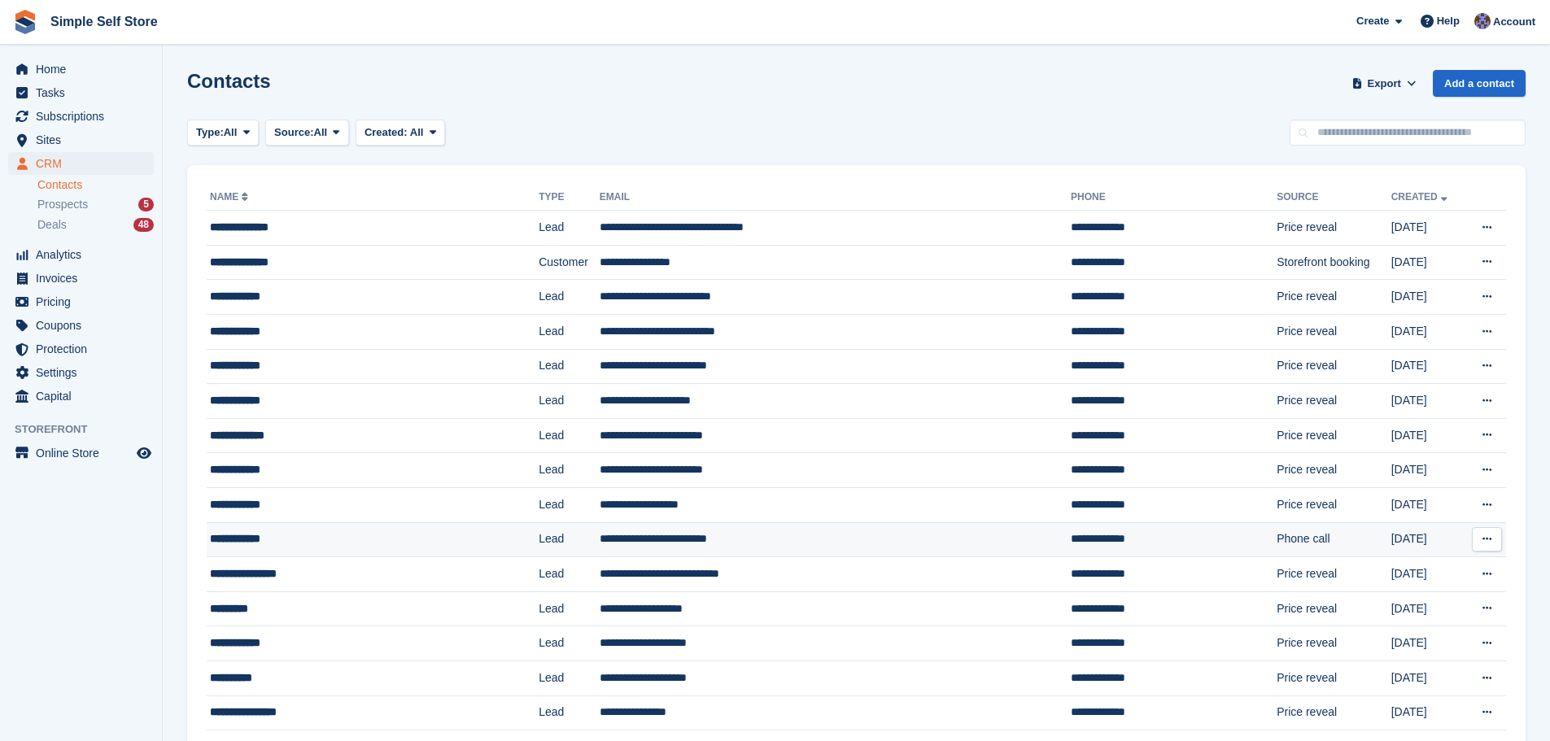 The image size is (1550, 741). Describe the element at coordinates (1515, 22) in the screenshot. I see `span: Account` at that location.